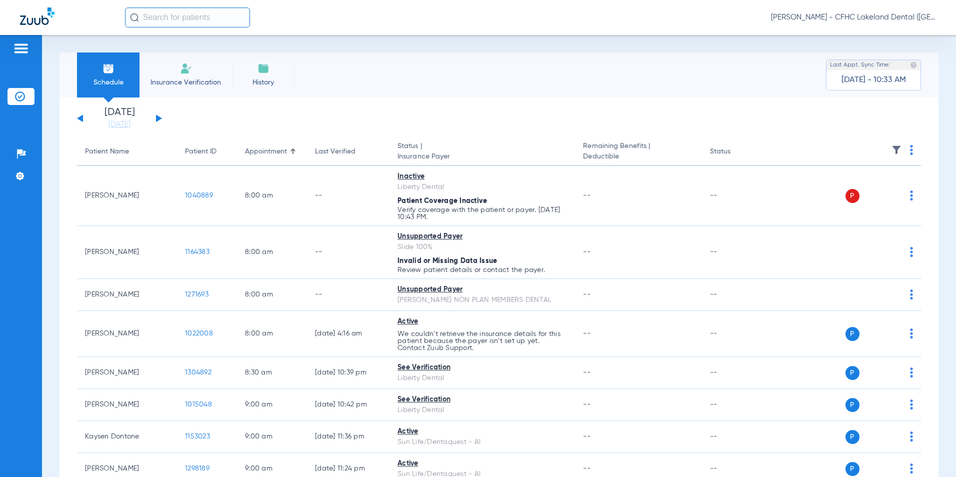  I want to click on span: 1022008, so click(199, 334).